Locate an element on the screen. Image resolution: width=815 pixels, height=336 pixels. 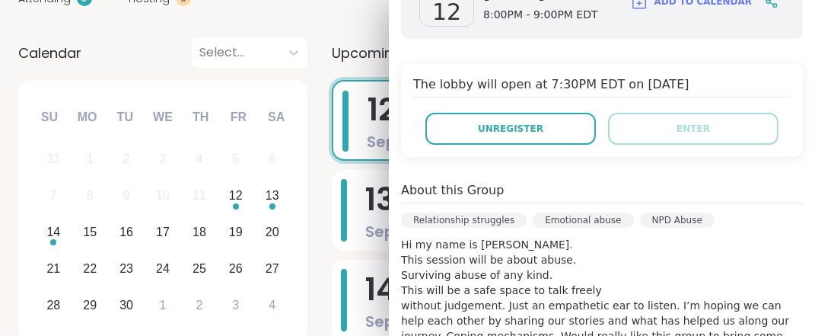
div: month 2025-09 is located at coordinates (162, 231).